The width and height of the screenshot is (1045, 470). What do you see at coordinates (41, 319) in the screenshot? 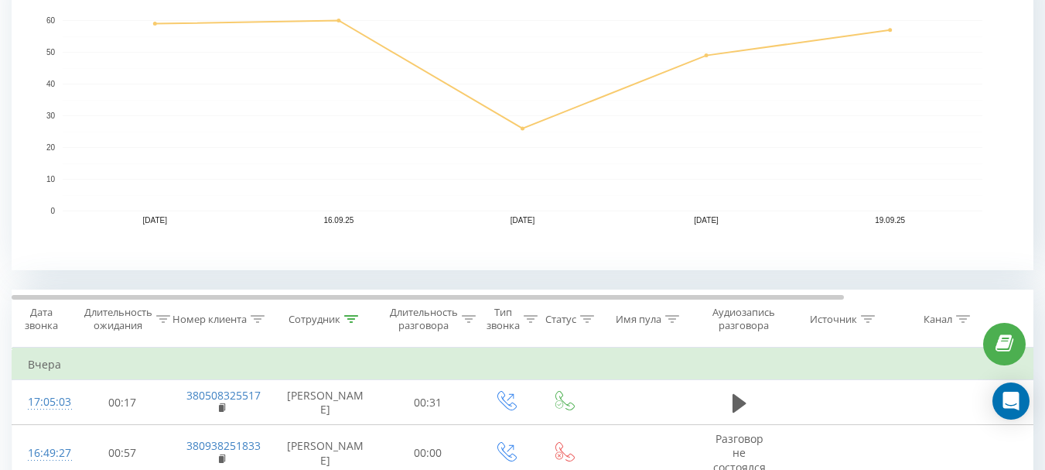
I see `div: Дата звонка` at bounding box center [41, 319].